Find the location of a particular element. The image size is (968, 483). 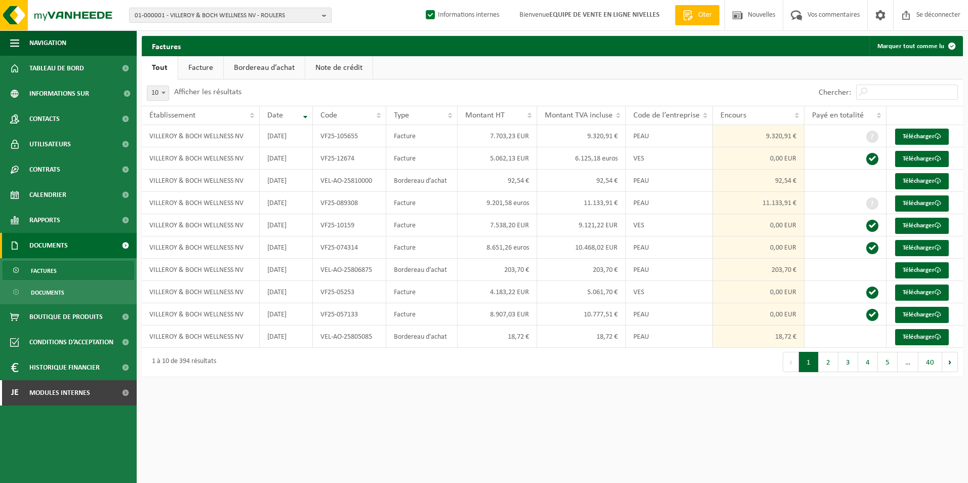

span: Navigation is located at coordinates (48, 43).